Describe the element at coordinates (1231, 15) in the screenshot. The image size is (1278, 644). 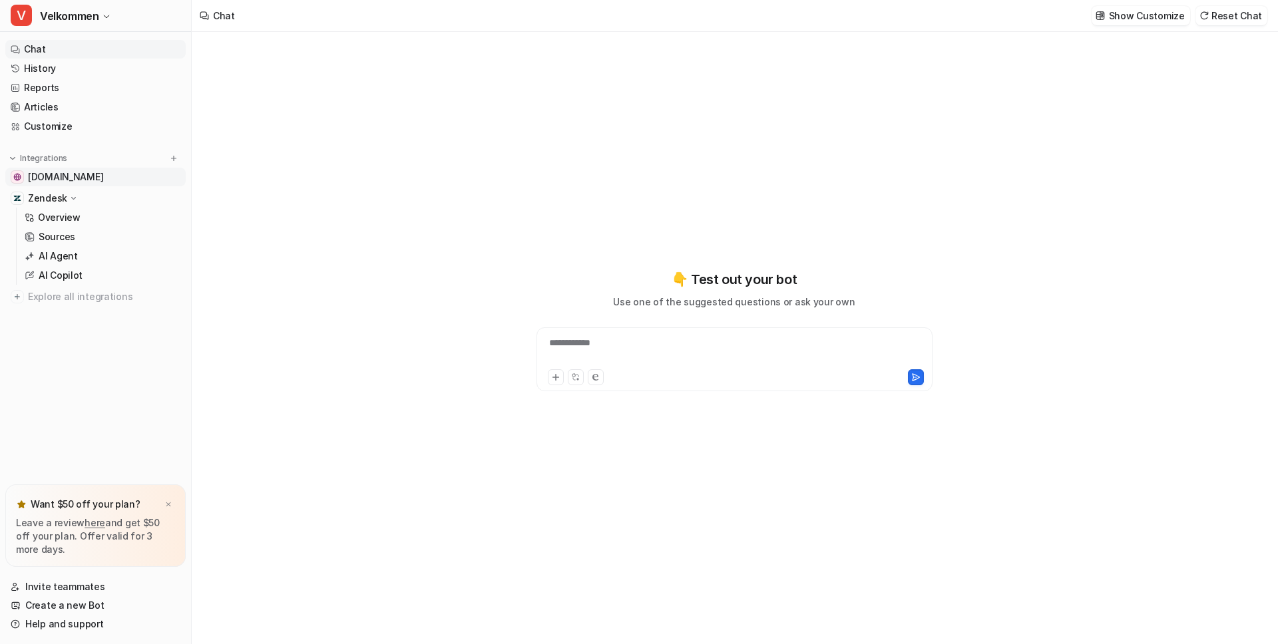
I see `button: Reset Chat` at that location.